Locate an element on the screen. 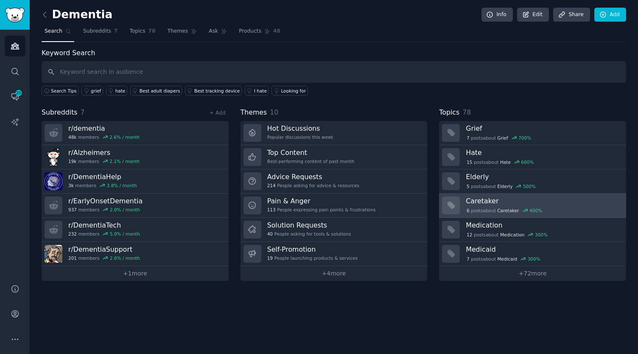 The height and width of the screenshot is (354, 638). span: 48k is located at coordinates (72, 137).